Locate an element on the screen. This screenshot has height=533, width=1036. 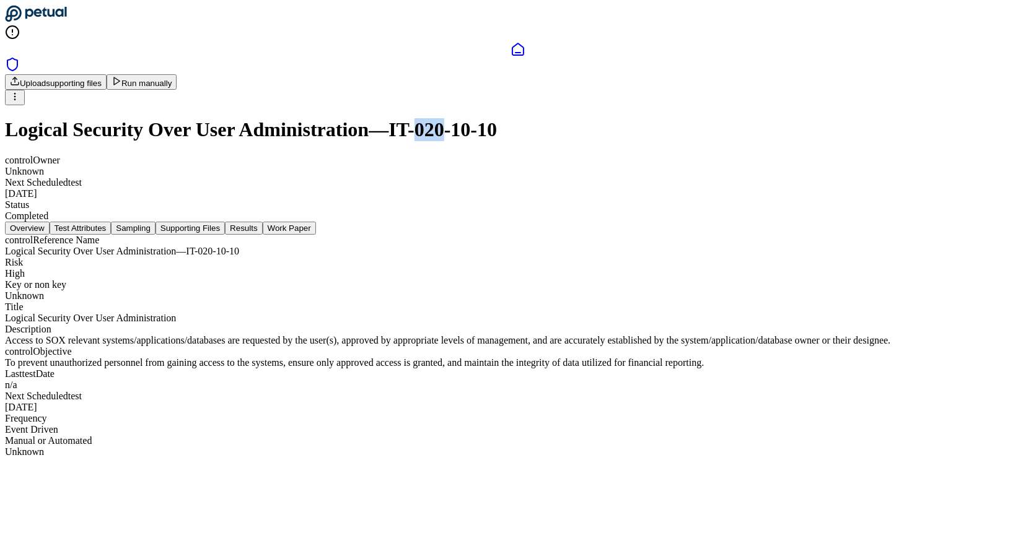
div: Description is located at coordinates (518, 330).